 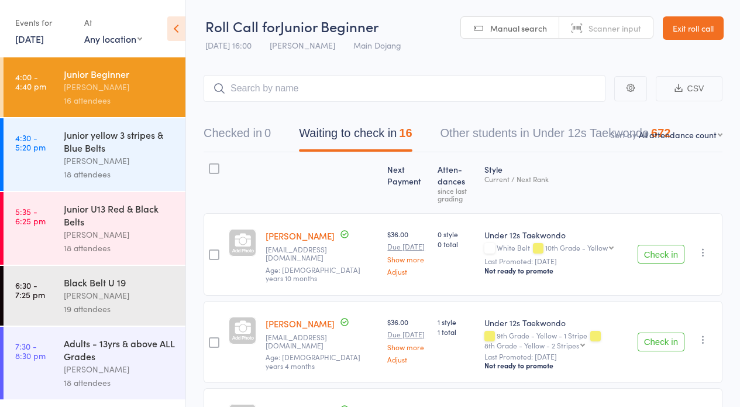 I want to click on div: Junior Beginner, so click(x=119, y=74).